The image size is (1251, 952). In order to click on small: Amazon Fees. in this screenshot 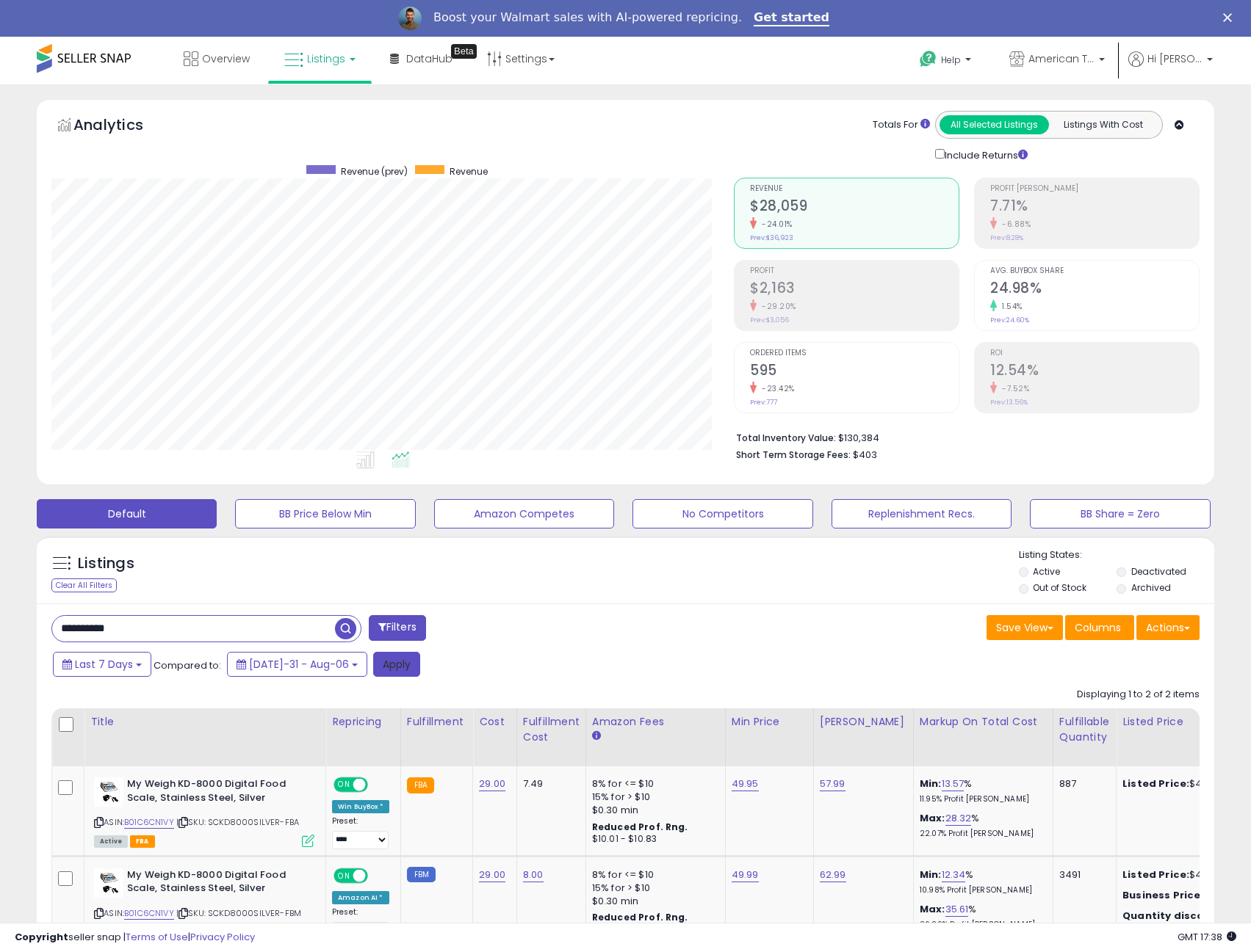, I will do `click(597, 737)`.